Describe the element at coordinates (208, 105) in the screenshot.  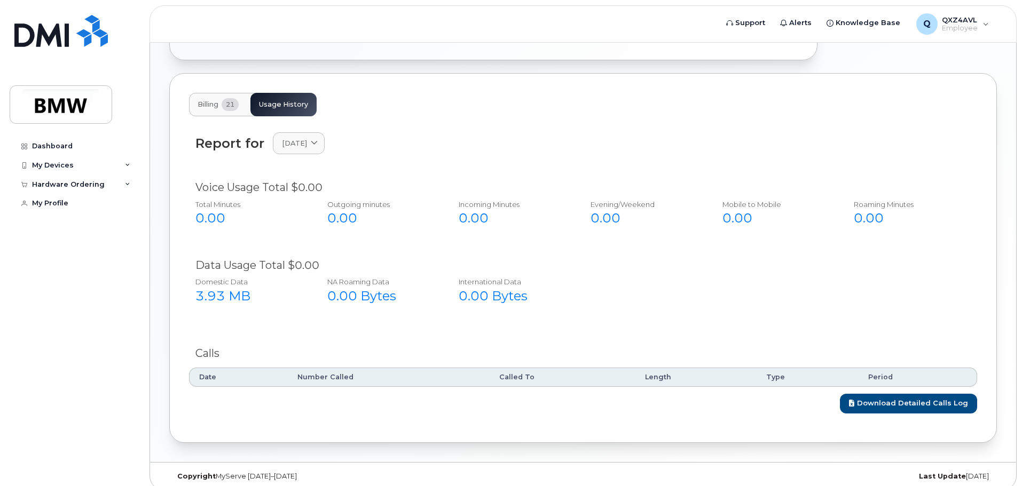
I see `span: Billing` at that location.